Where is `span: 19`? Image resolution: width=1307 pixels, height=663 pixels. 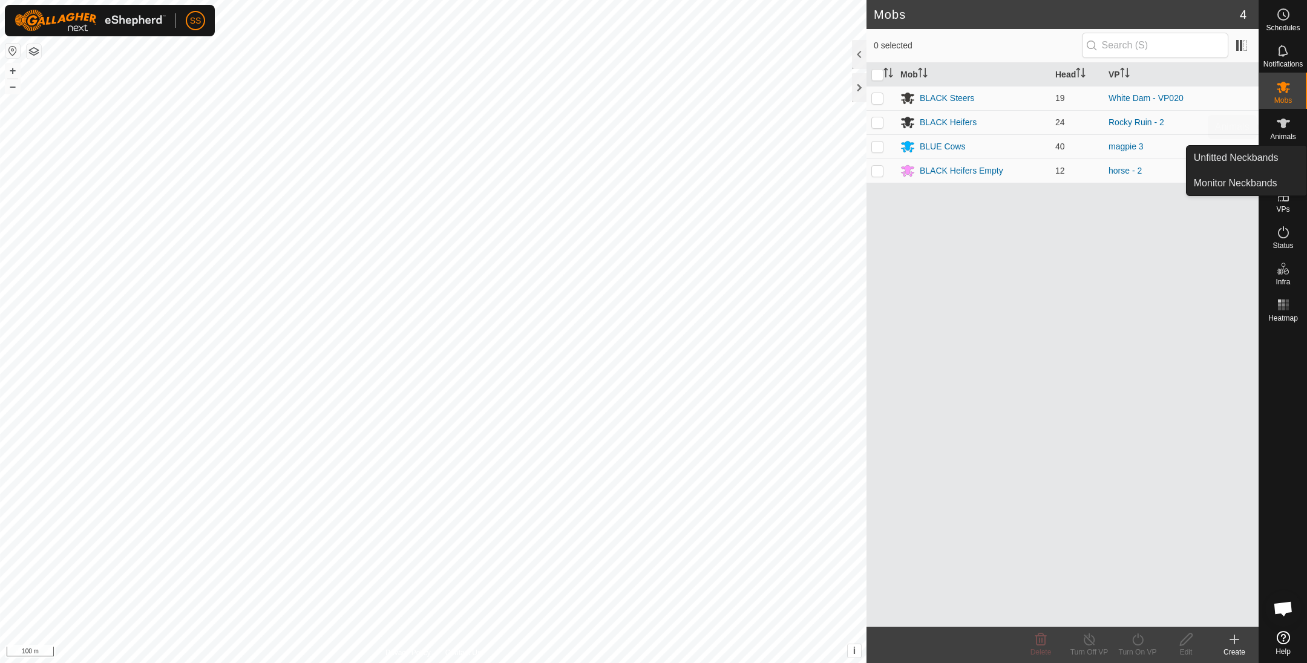
span: 19 is located at coordinates (1060, 98).